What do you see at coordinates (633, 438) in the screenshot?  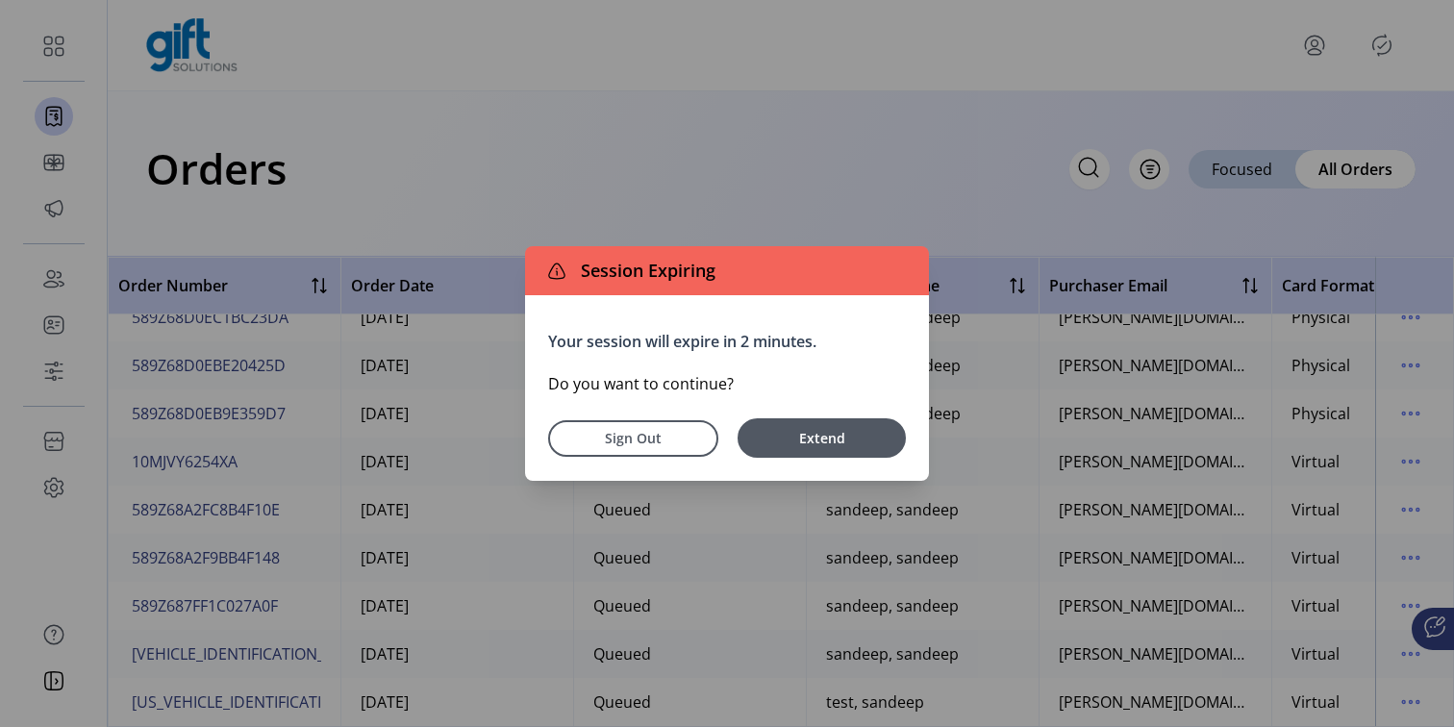 I see `span: Sign Out` at bounding box center [633, 438].